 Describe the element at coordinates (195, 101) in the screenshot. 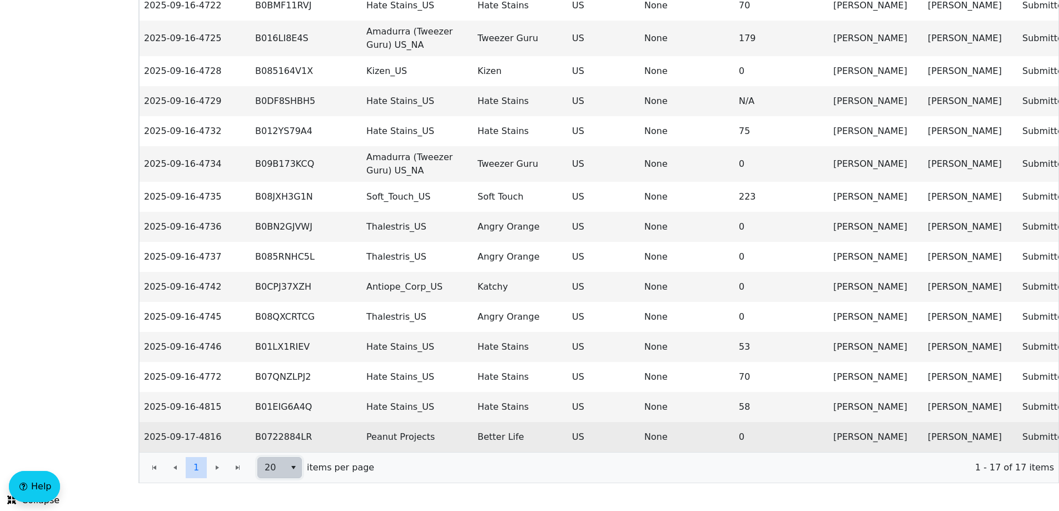

I see `td: 2025-09-16-4729` at that location.